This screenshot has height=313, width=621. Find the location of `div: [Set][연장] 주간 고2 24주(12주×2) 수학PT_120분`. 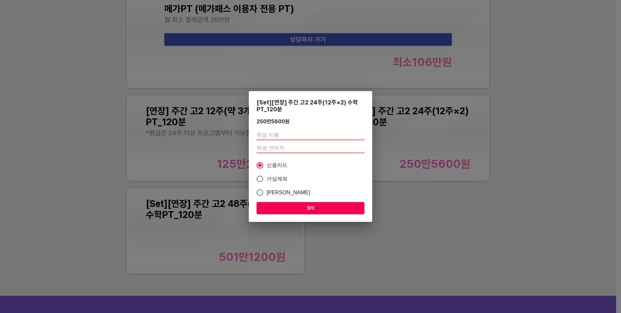

div: [Set][연장] 주간 고2 24주(12주×2) 수학PT_120분 is located at coordinates (311, 106).